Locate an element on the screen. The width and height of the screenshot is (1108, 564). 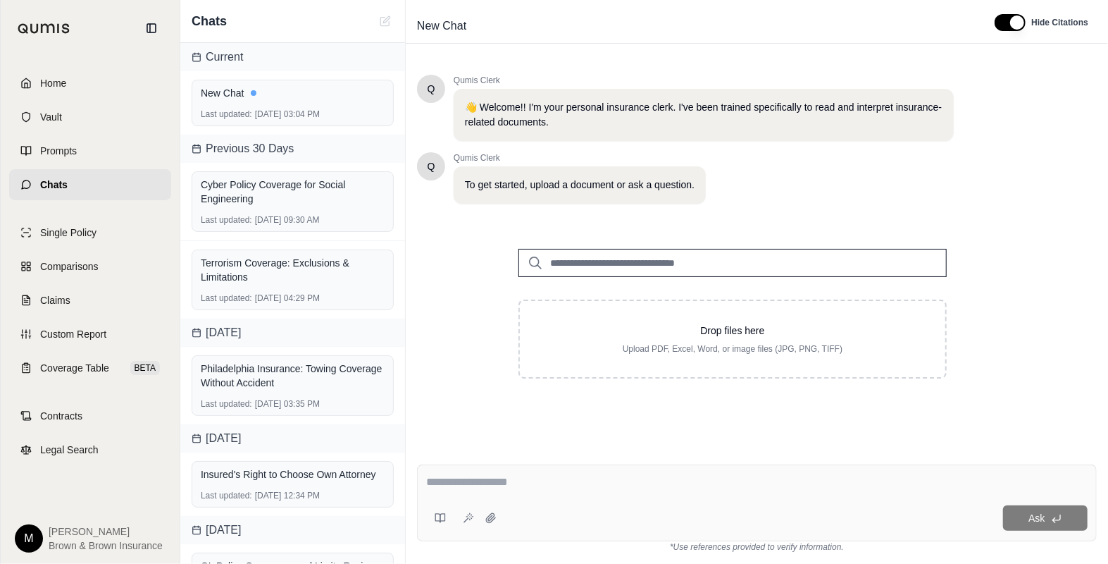
div: Insured's Right to Choose Own Attorney is located at coordinates (292, 474).